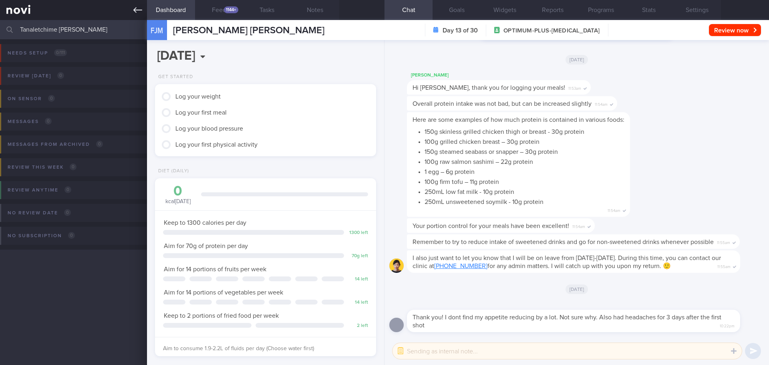 The image size is (769, 365). I want to click on span: Keep to 2 portions of fried food per week, so click(221, 316).